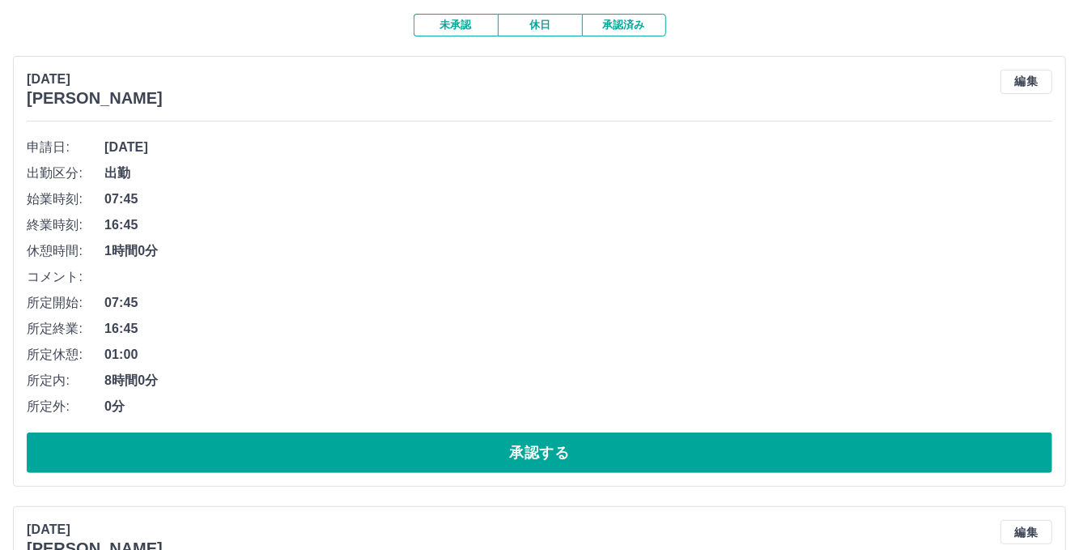 This screenshot has width=1079, height=550. What do you see at coordinates (66, 355) in the screenshot?
I see `span: 所定休憩:` at bounding box center [66, 355].